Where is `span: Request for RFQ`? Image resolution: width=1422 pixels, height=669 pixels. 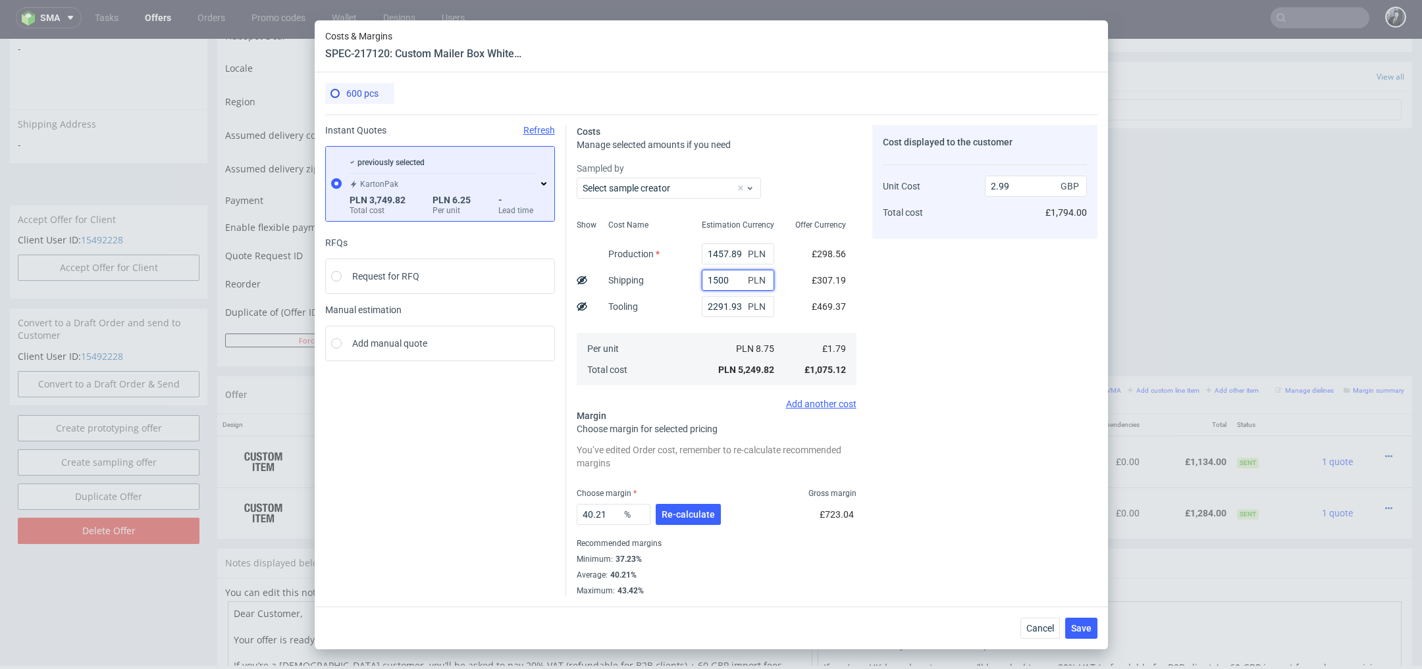
span: Request for RFQ is located at coordinates (386, 276).